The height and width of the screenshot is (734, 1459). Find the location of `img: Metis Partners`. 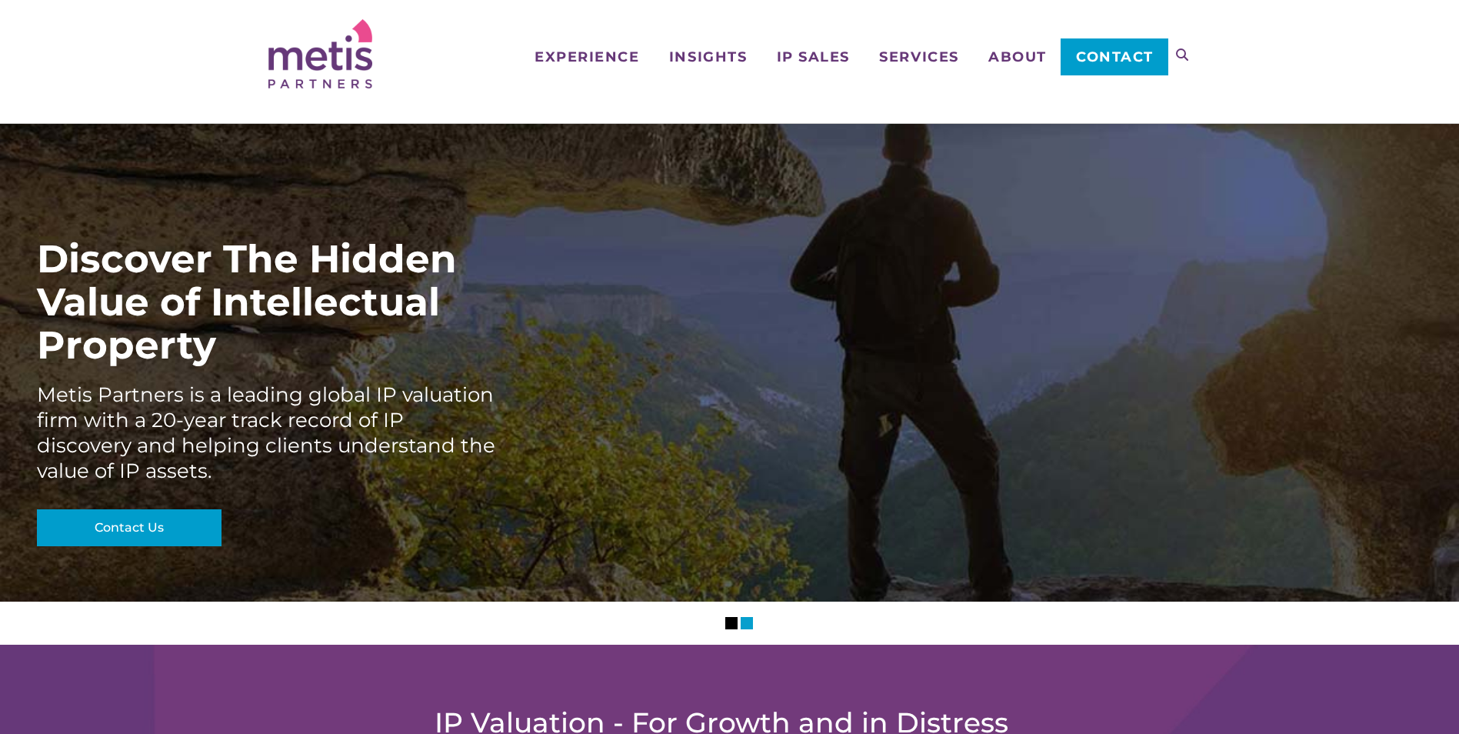

img: Metis Partners is located at coordinates (320, 54).